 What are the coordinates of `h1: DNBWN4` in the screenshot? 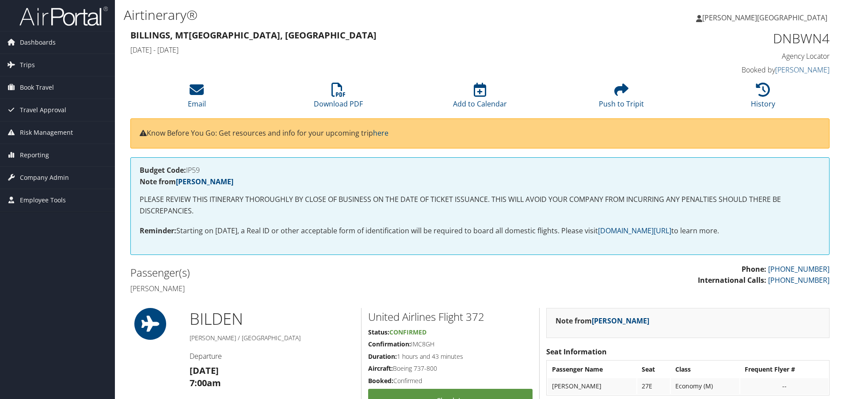 It's located at (747, 38).